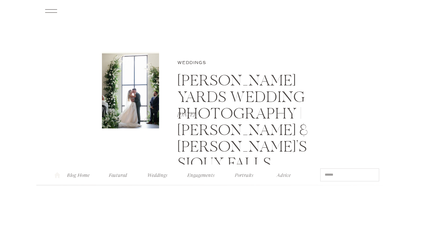 Image resolution: width=433 pixels, height=234 pixels. I want to click on p: Blog Home, so click(78, 174).